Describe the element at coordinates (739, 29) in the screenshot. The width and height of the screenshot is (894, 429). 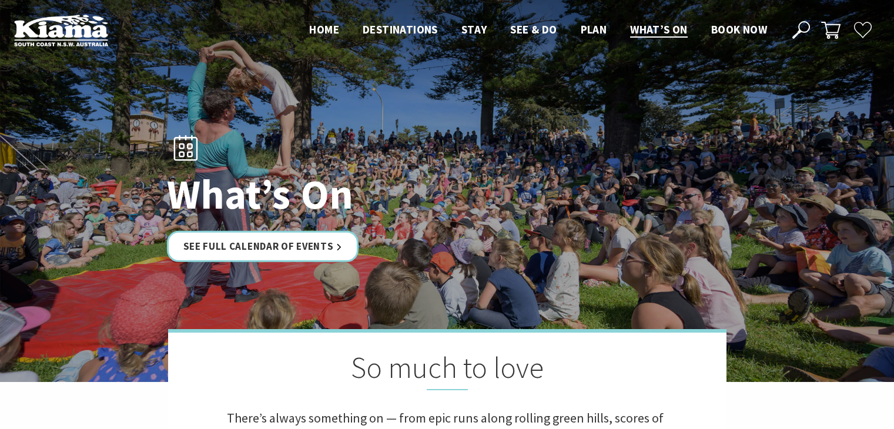
I see `span: Book now` at that location.